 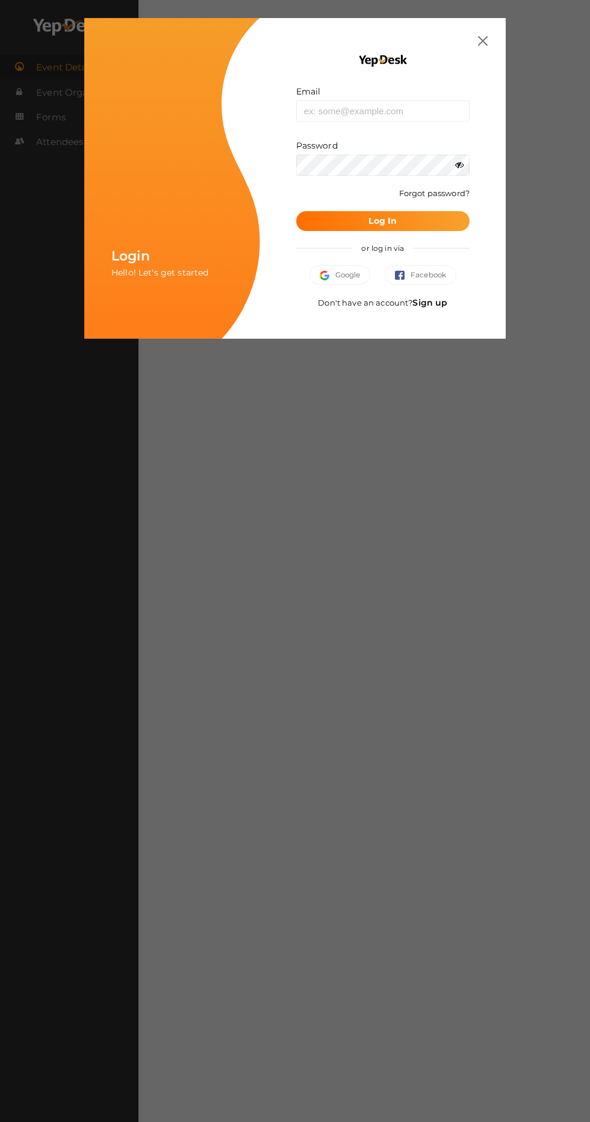 I want to click on img: facebook.svg, so click(x=402, y=276).